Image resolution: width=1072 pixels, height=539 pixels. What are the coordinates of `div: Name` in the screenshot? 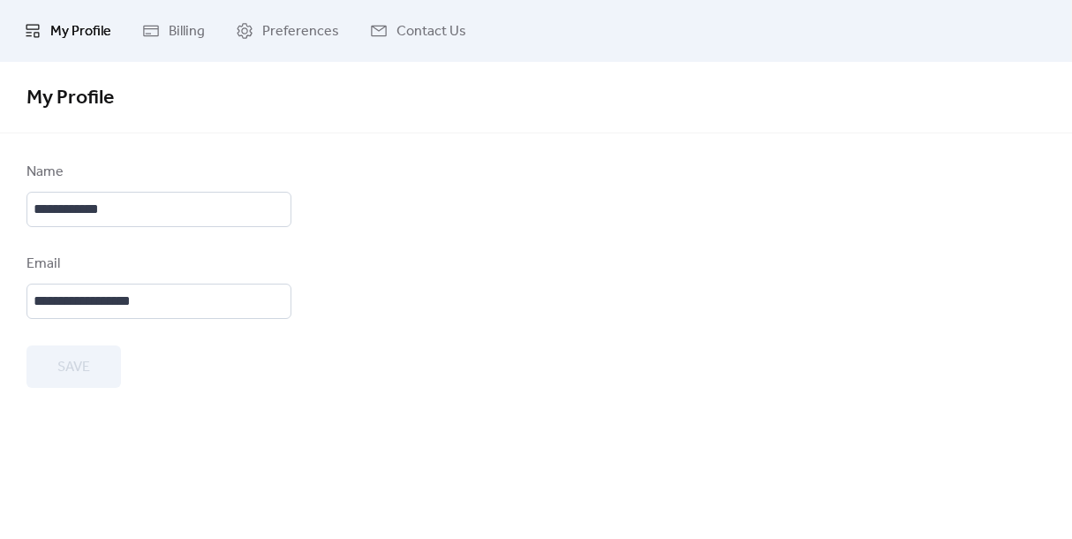 It's located at (157, 172).